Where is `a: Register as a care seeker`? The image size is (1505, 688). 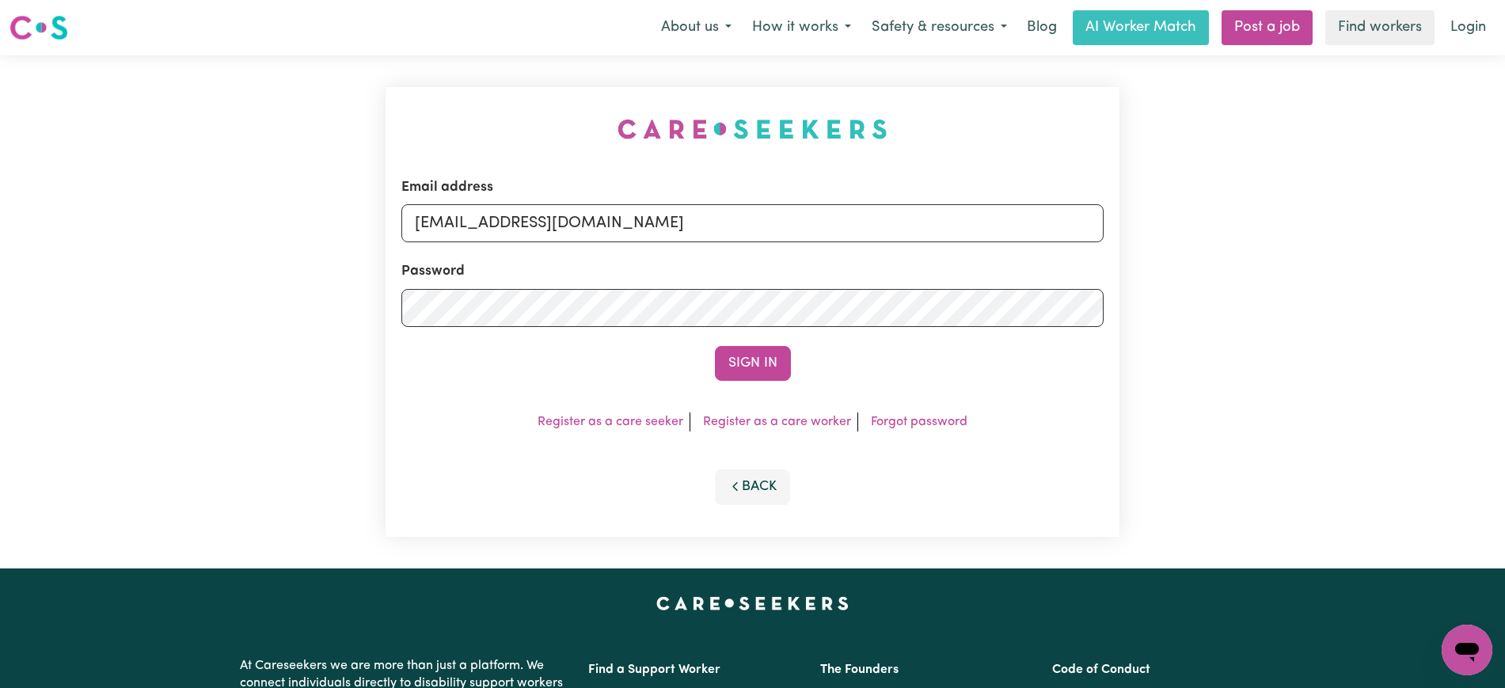 a: Register as a care seeker is located at coordinates (610, 422).